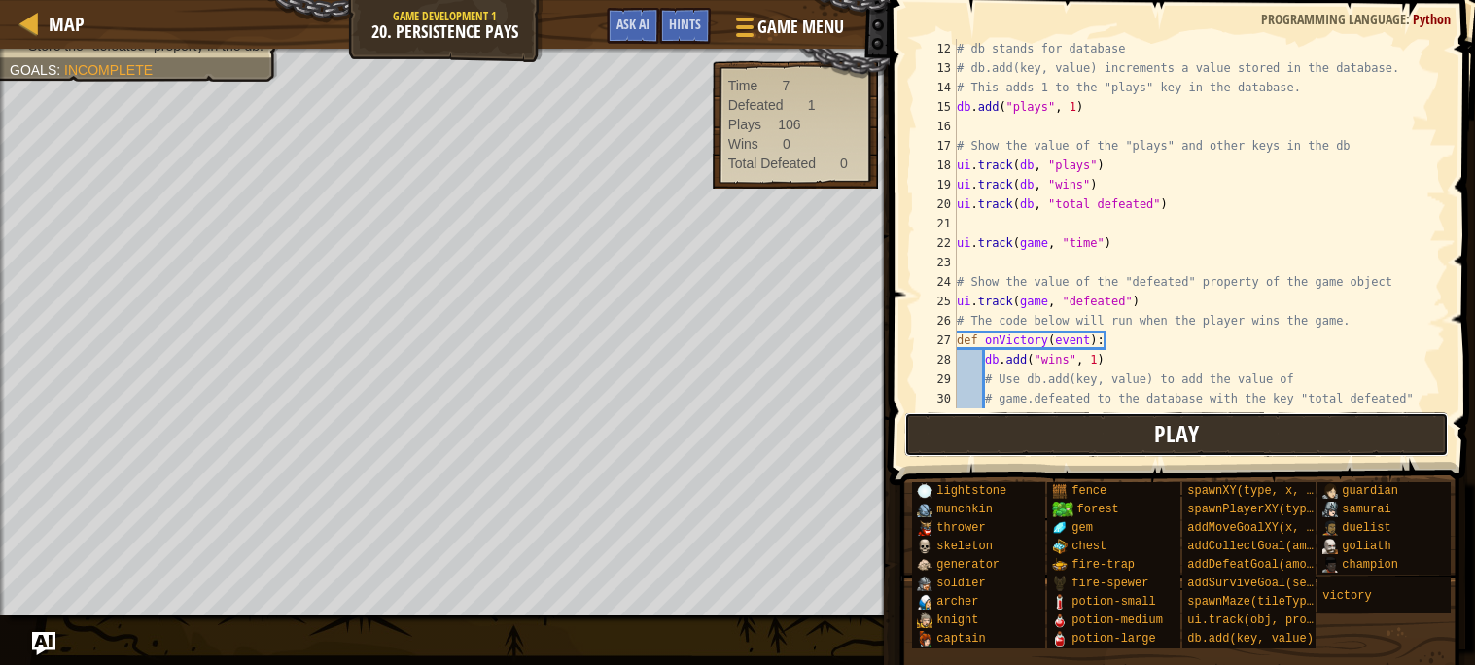  I want to click on span: victory, so click(1347, 596).